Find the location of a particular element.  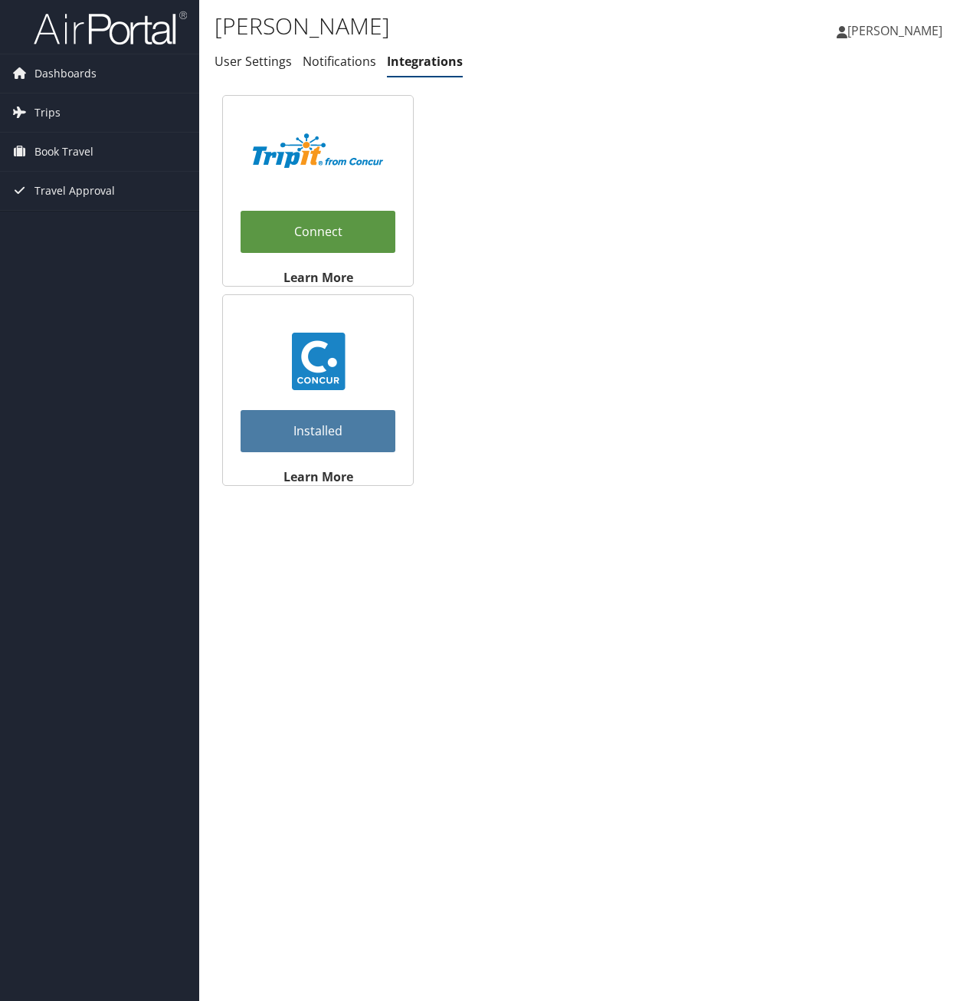

img: airportal-logo.png is located at coordinates (110, 28).